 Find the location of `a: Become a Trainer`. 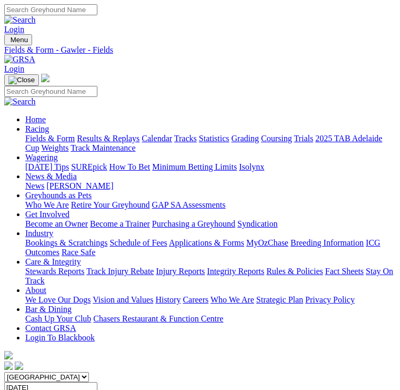

a: Become a Trainer is located at coordinates (120, 223).